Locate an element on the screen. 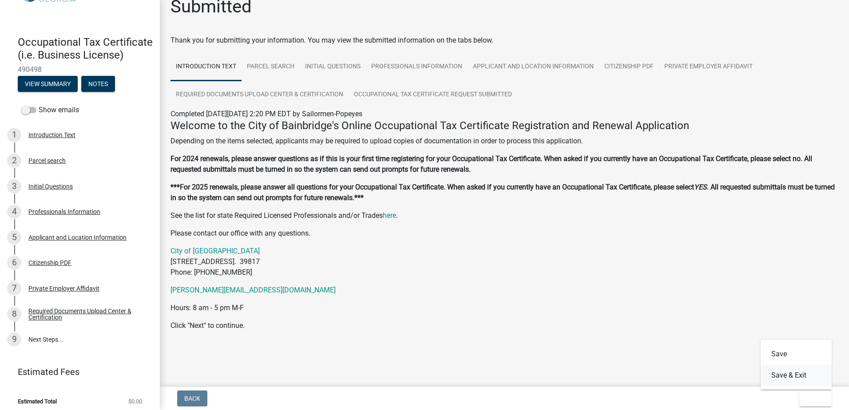  div: 8 is located at coordinates (14, 314).